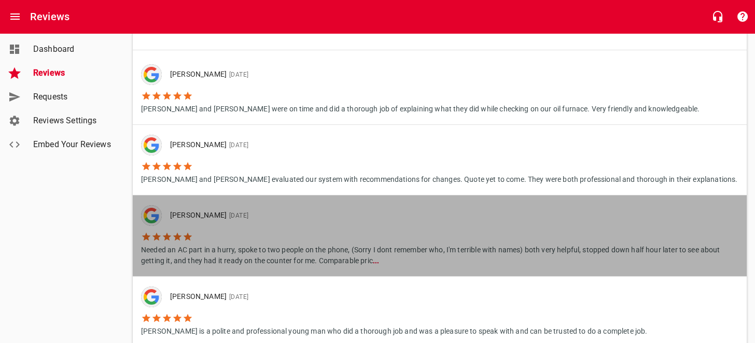  Describe the element at coordinates (73, 49) in the screenshot. I see `span: Dashboard` at that location.